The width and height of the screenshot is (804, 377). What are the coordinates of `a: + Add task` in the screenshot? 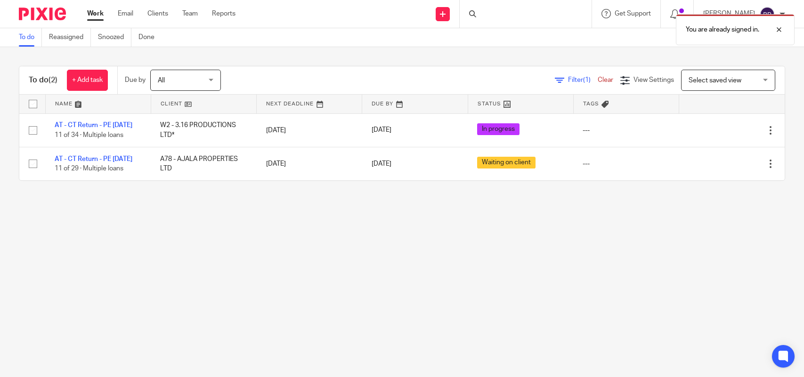 It's located at (87, 80).